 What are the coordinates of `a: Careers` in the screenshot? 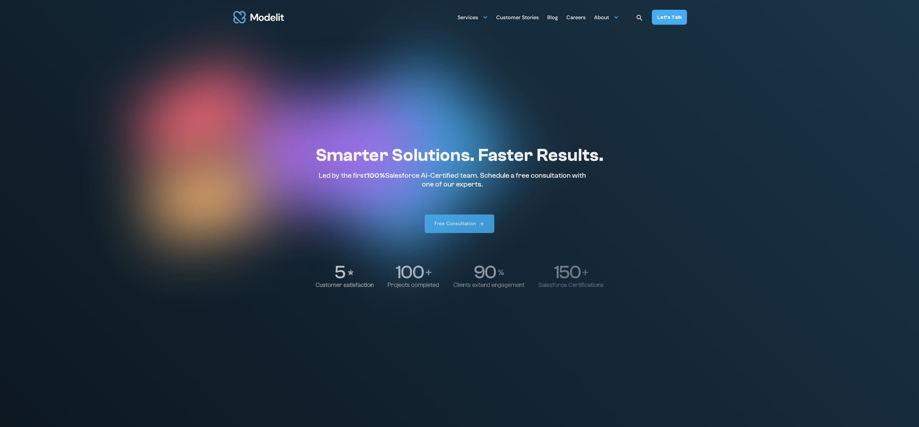 It's located at (576, 17).